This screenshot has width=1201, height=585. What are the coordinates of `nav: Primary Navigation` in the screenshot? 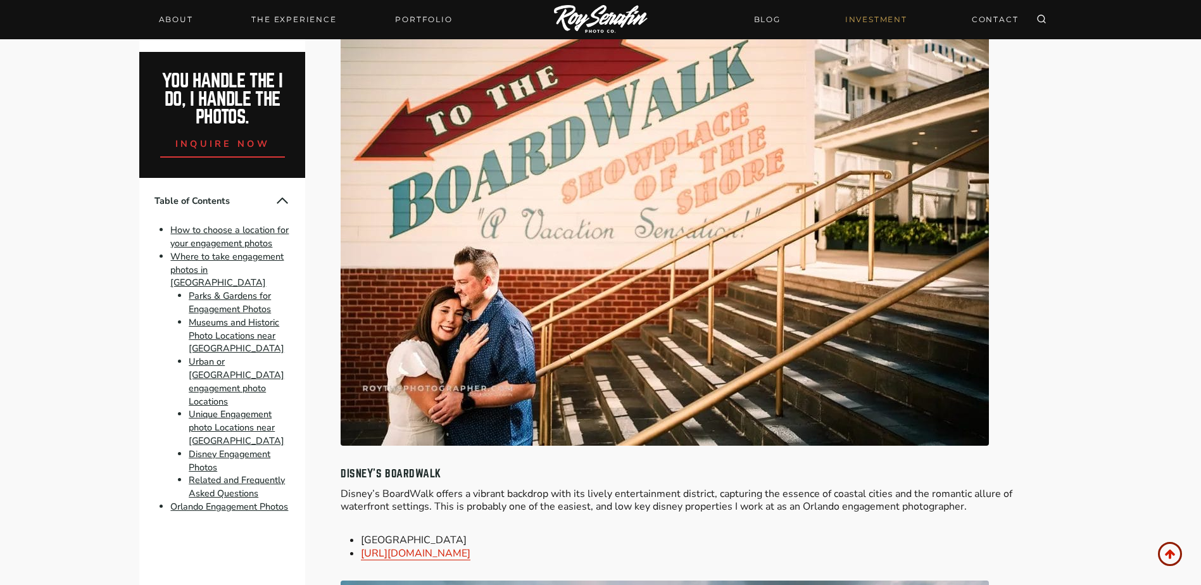 It's located at (306, 20).